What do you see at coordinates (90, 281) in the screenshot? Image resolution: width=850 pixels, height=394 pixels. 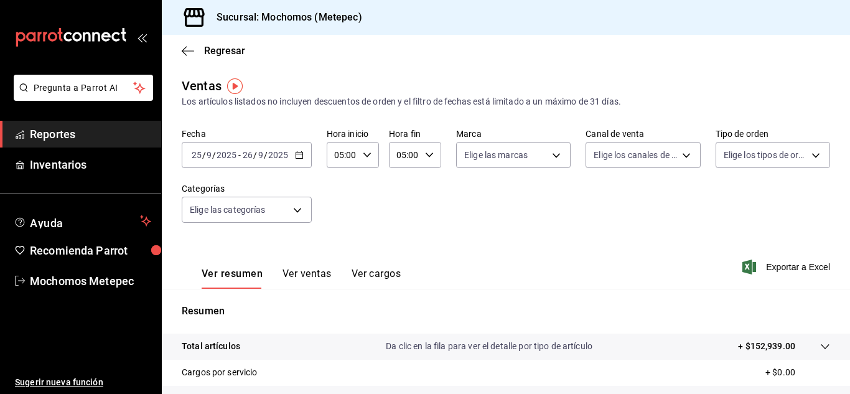 I see `span: Mochomos Metepec` at bounding box center [90, 281].